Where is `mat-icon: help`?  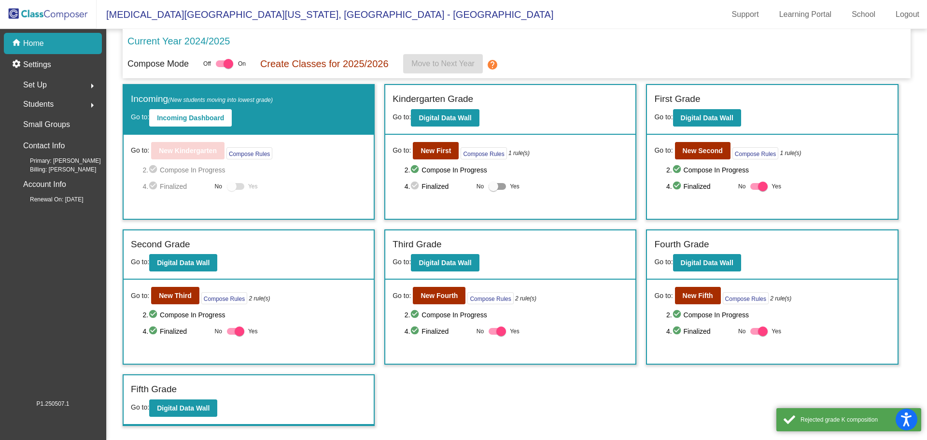 mat-icon: help is located at coordinates (492, 65).